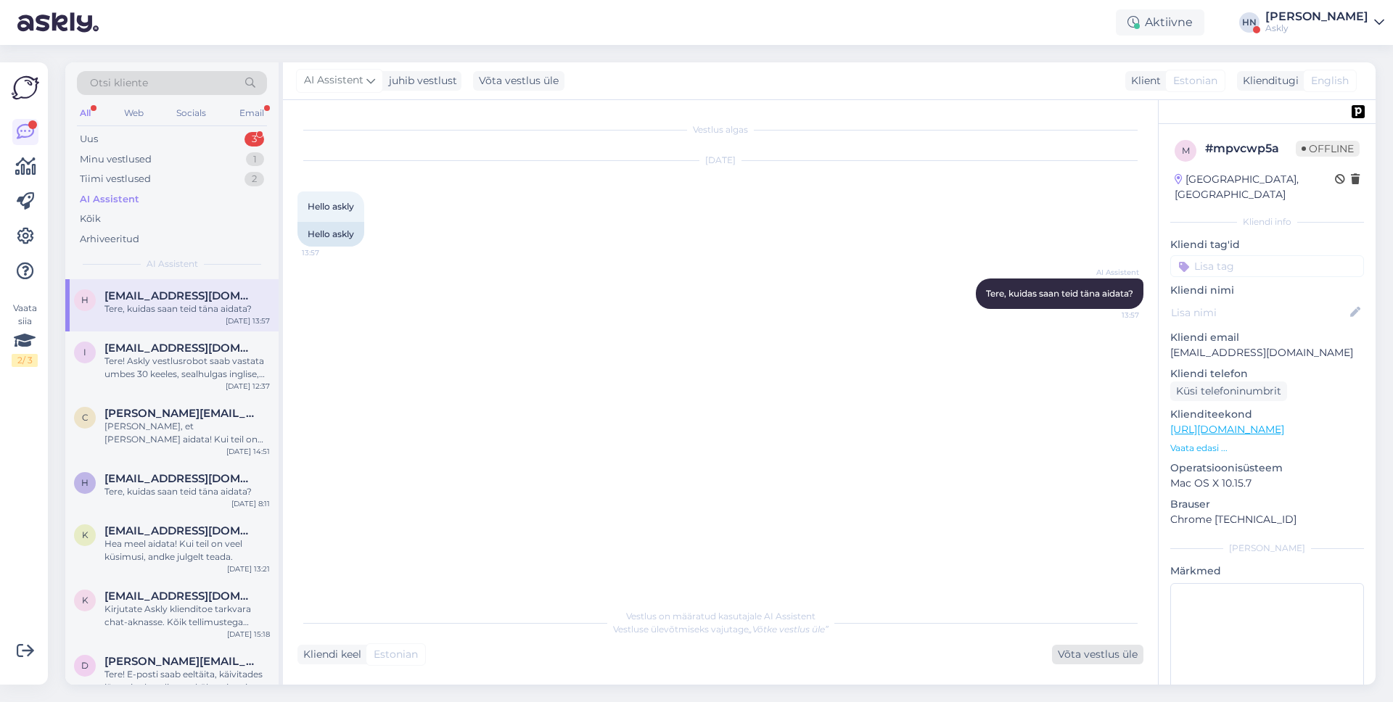 Image resolution: width=1393 pixels, height=702 pixels. Describe the element at coordinates (1267, 504) in the screenshot. I see `p: Brauser` at that location.